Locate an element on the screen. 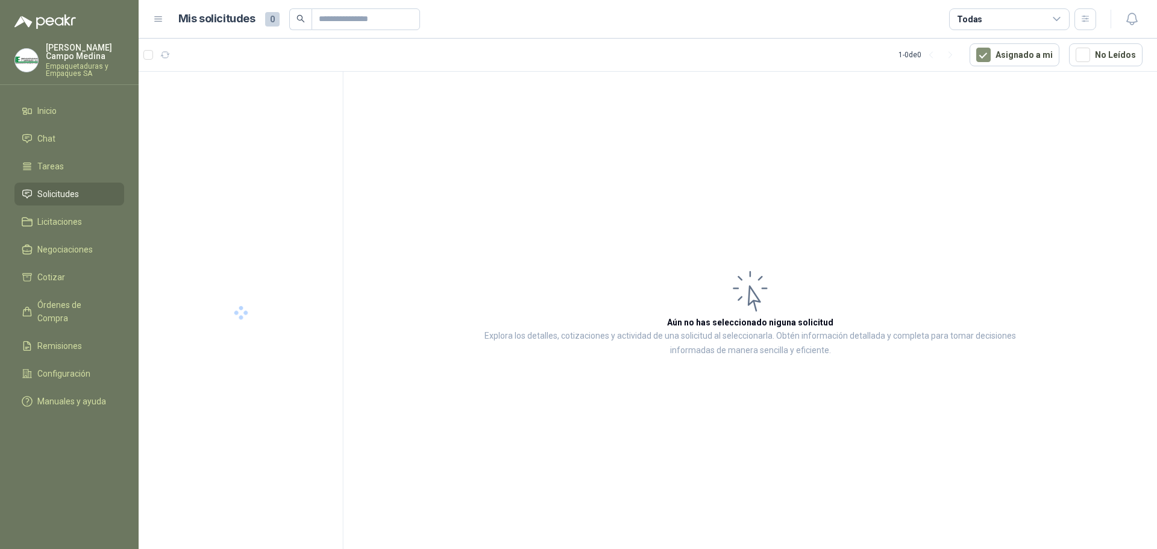 The height and width of the screenshot is (549, 1157). button: Asignado a mi is located at coordinates (1014, 55).